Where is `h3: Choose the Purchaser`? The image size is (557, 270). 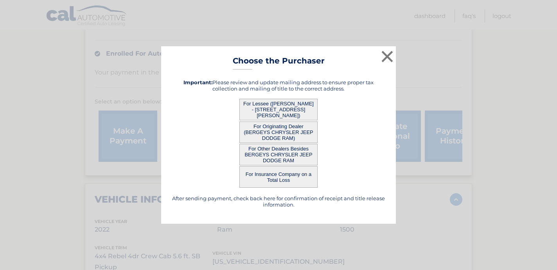
h3: Choose the Purchaser is located at coordinates (279, 63).